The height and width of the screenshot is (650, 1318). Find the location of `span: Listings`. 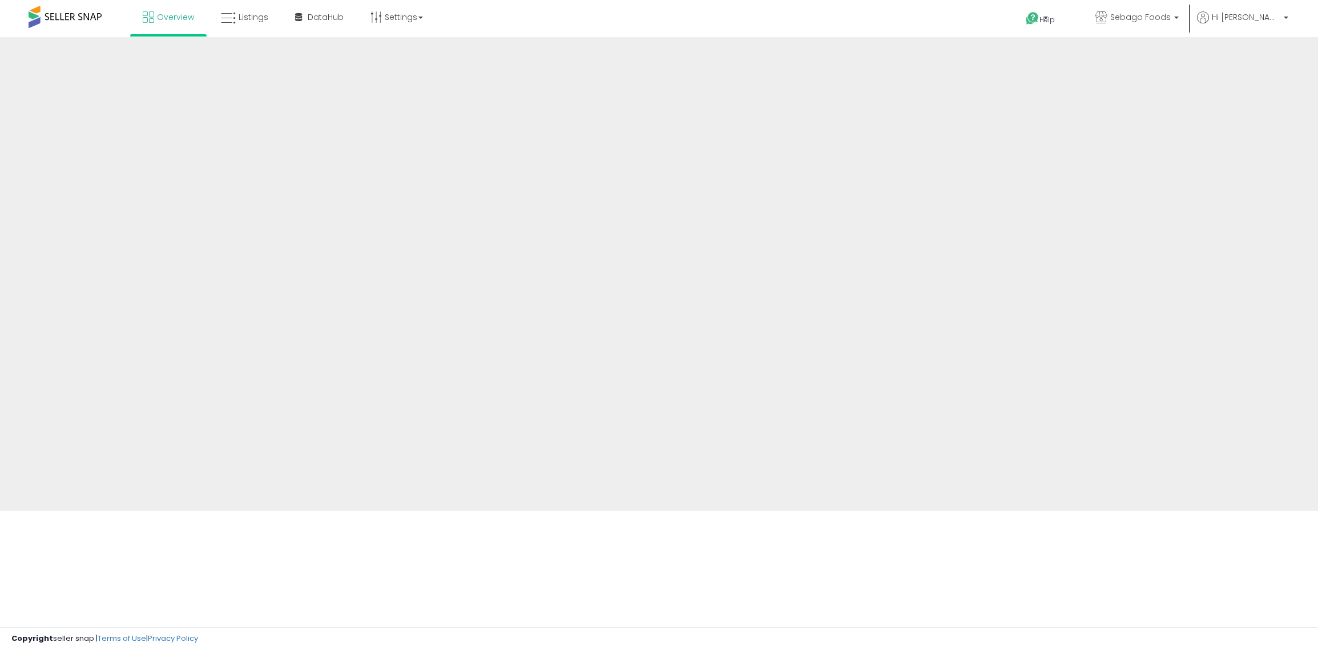

span: Listings is located at coordinates (253, 17).